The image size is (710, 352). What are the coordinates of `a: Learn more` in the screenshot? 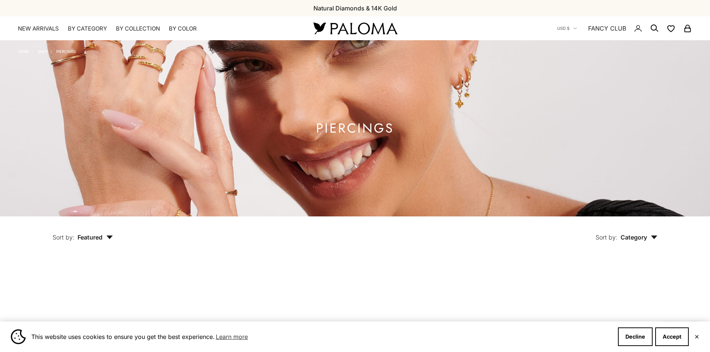 It's located at (232, 337).